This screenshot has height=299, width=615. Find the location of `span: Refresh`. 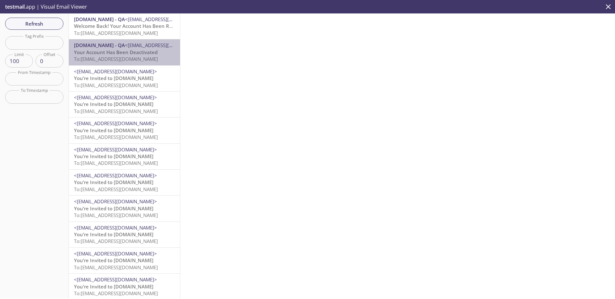

span: Refresh is located at coordinates (34, 24).